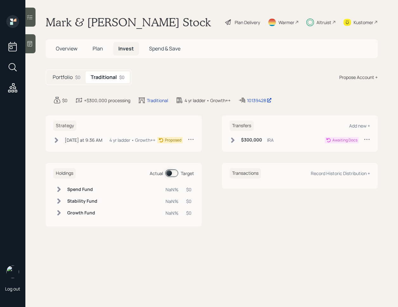 The image size is (398, 307). Describe the element at coordinates (82, 201) in the screenshot. I see `h6: Stability Fund` at that location.